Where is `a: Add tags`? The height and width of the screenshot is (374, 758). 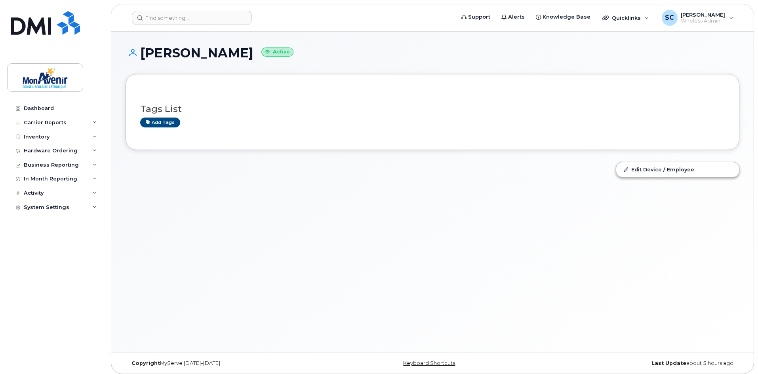 a: Add tags is located at coordinates (160, 122).